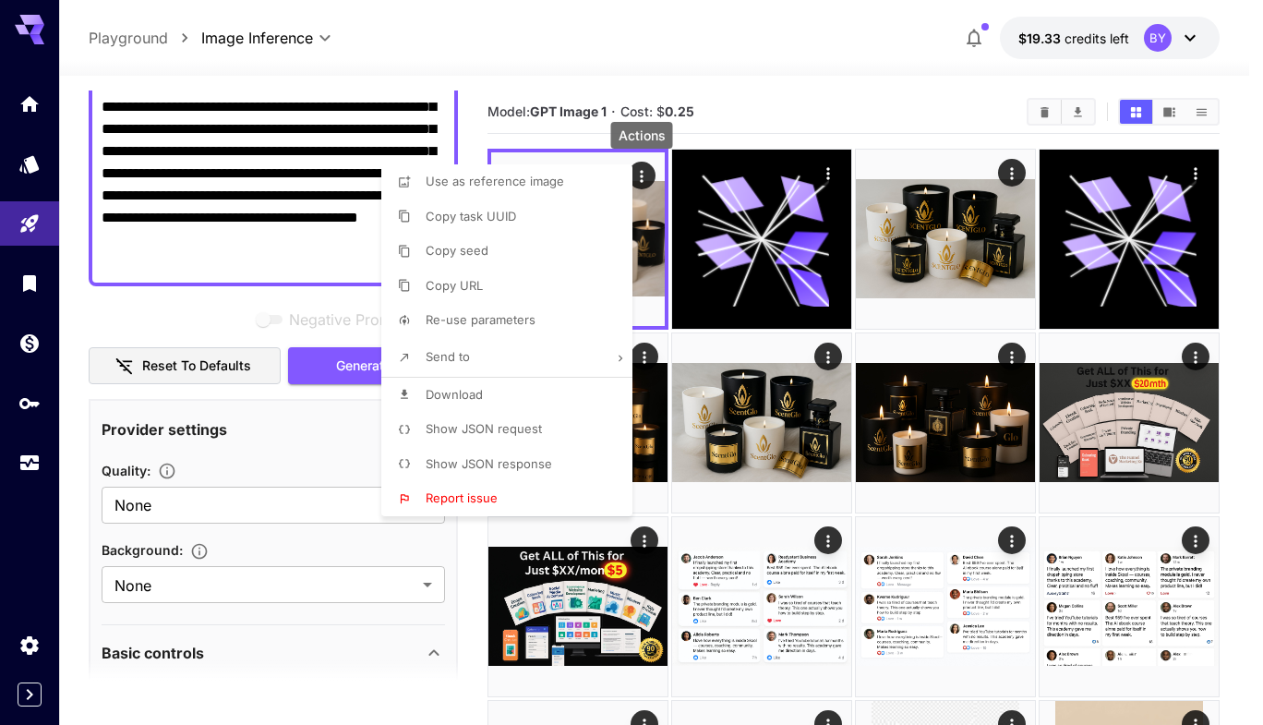 This screenshot has height=725, width=1263. I want to click on span: Copy task UUID, so click(471, 216).